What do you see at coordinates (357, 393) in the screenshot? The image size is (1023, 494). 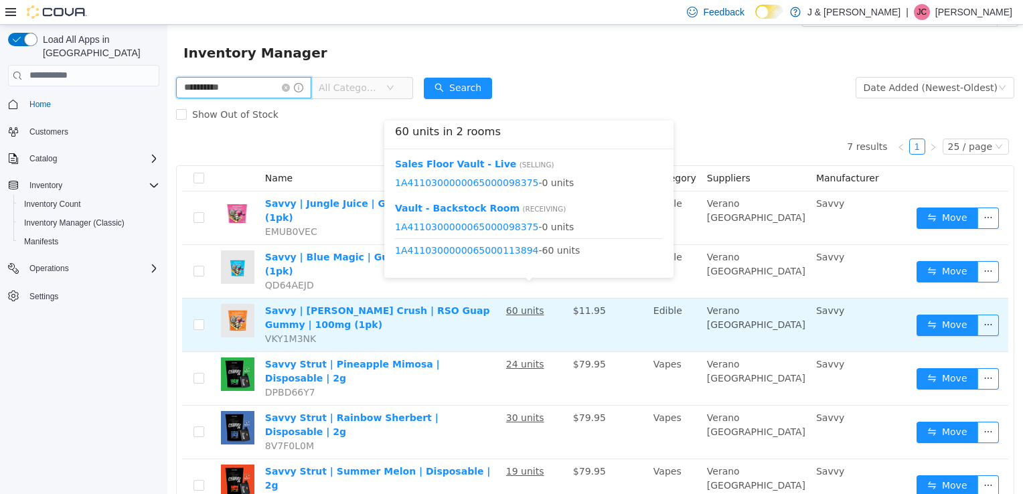 I see `u: 30 units` at bounding box center [357, 393].